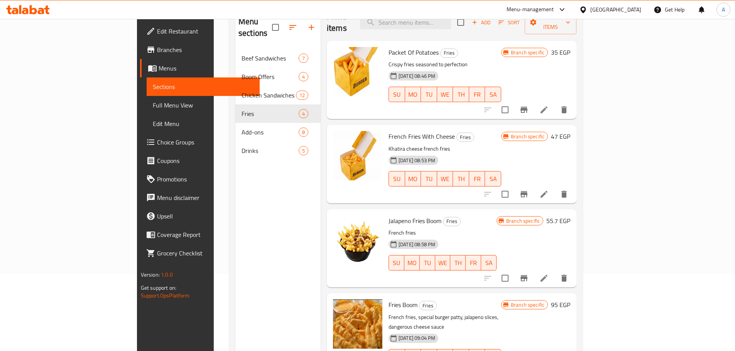 Image resolution: width=735 pixels, height=351 pixels. What do you see at coordinates (481, 22) in the screenshot?
I see `button: Add` at bounding box center [481, 22].